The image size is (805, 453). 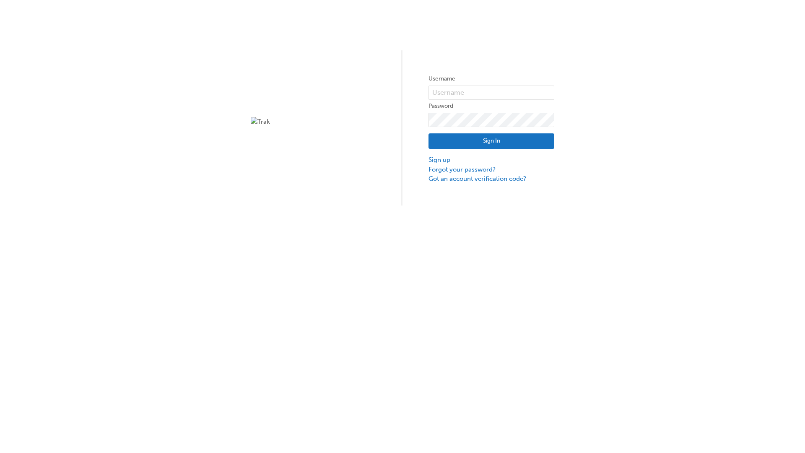 I want to click on a: Got an account verification code?, so click(x=492, y=179).